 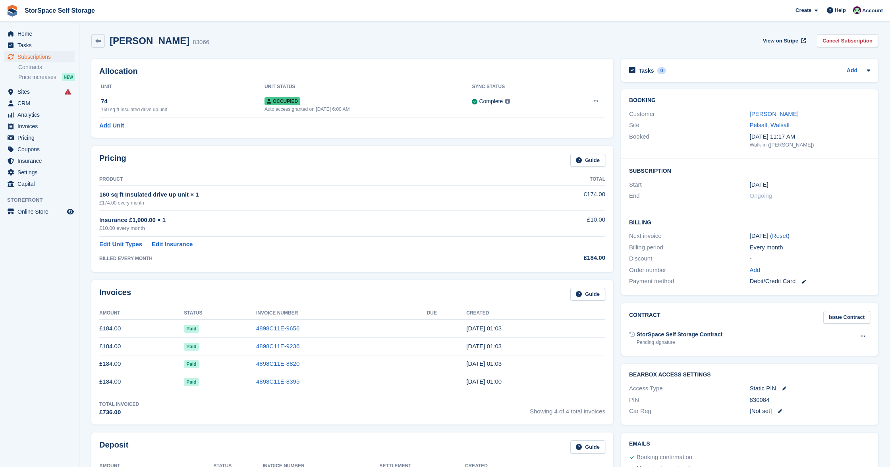 What do you see at coordinates (689, 196) in the screenshot?
I see `div: End` at bounding box center [689, 196].